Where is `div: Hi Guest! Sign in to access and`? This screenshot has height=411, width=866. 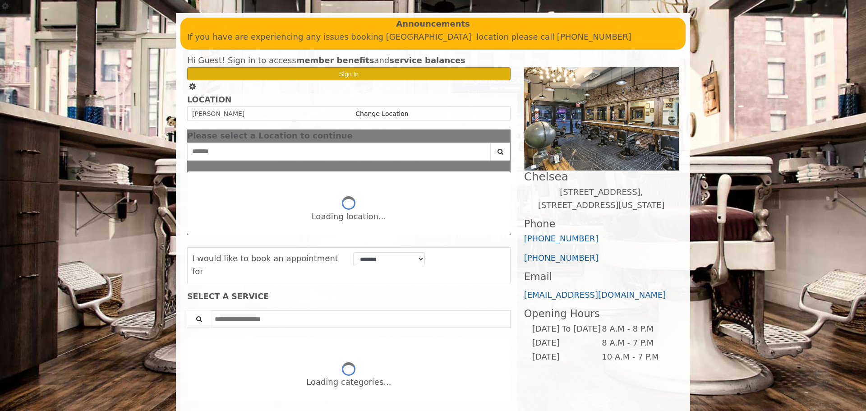 div: Hi Guest! Sign in to access and is located at coordinates (349, 60).